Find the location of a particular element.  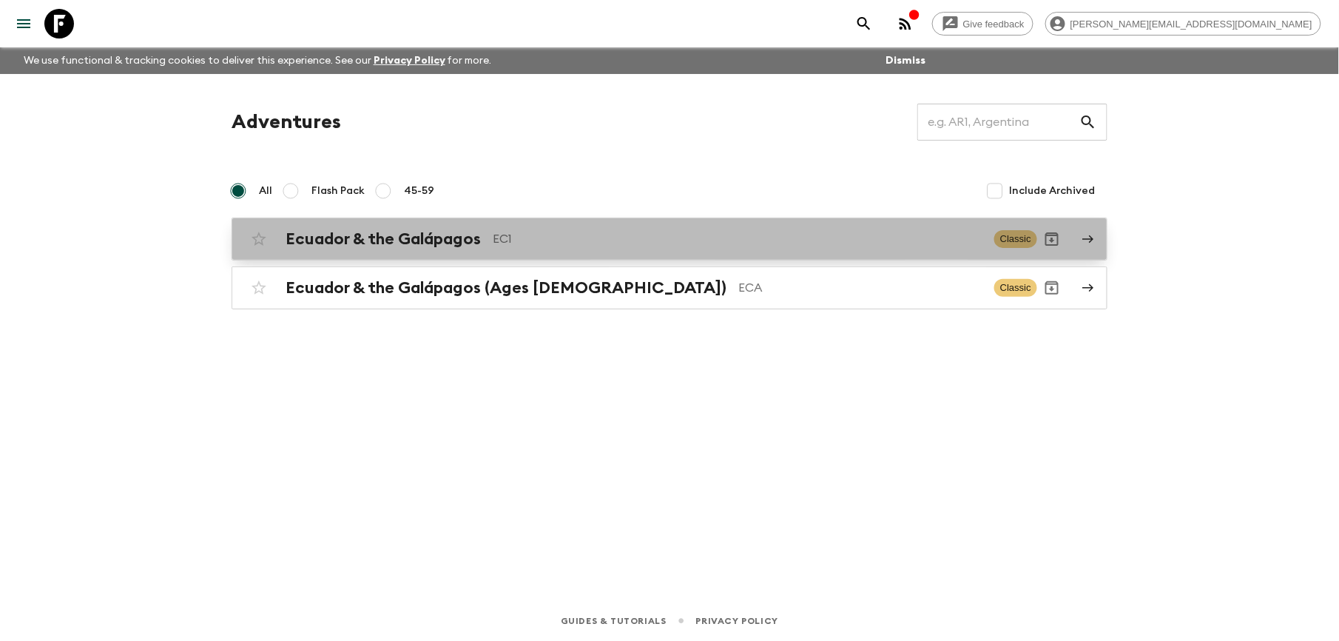

button: search adventures is located at coordinates (864, 24).